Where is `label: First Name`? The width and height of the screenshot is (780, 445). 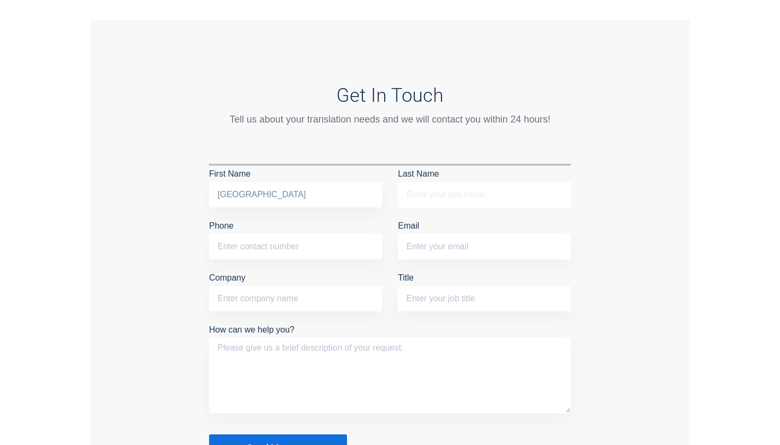
label: First Name is located at coordinates (295, 184).